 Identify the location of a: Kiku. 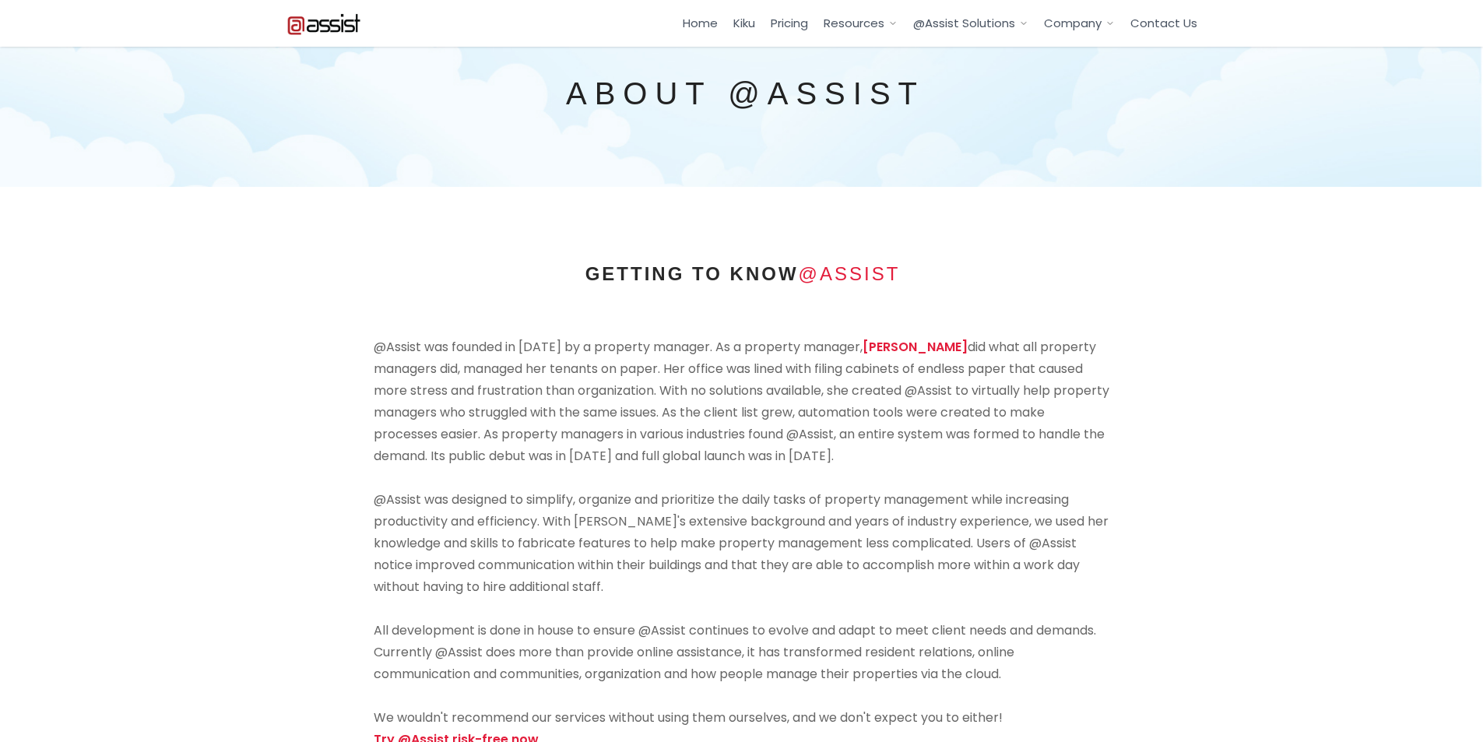
(744, 23).